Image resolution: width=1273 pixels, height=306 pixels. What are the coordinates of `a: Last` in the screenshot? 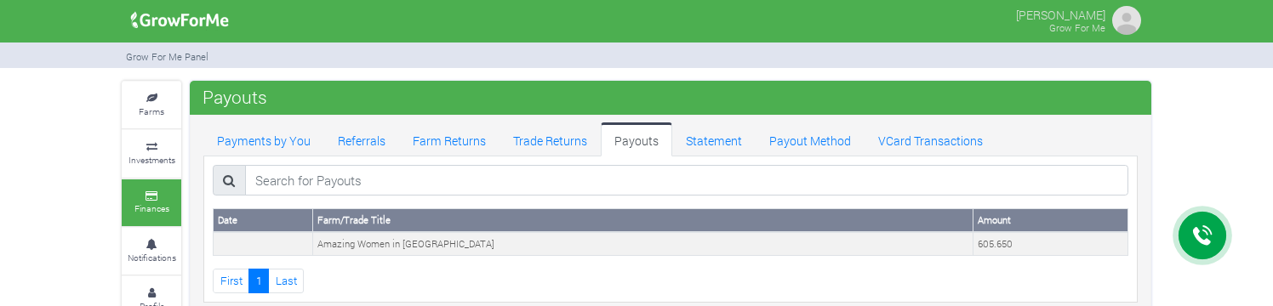 It's located at (286, 281).